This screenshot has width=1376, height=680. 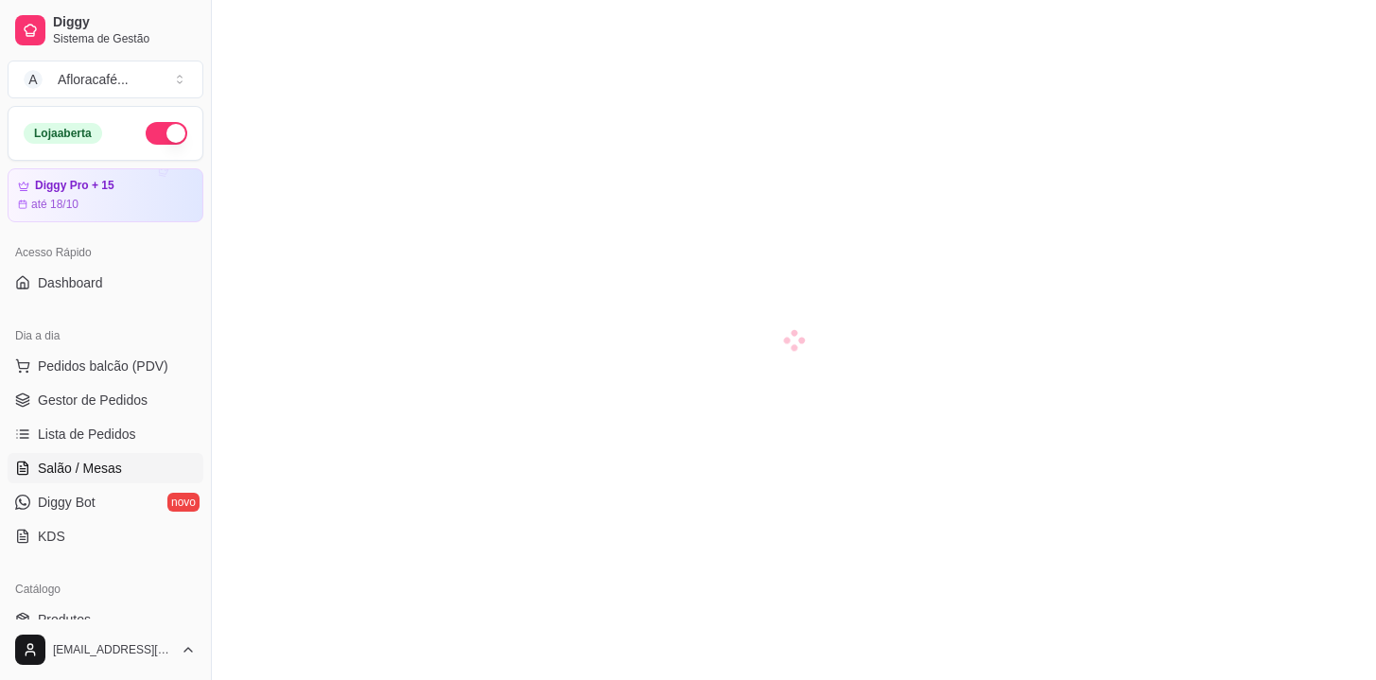 What do you see at coordinates (75, 185) in the screenshot?
I see `article: Diggy Pro + 15` at bounding box center [75, 185].